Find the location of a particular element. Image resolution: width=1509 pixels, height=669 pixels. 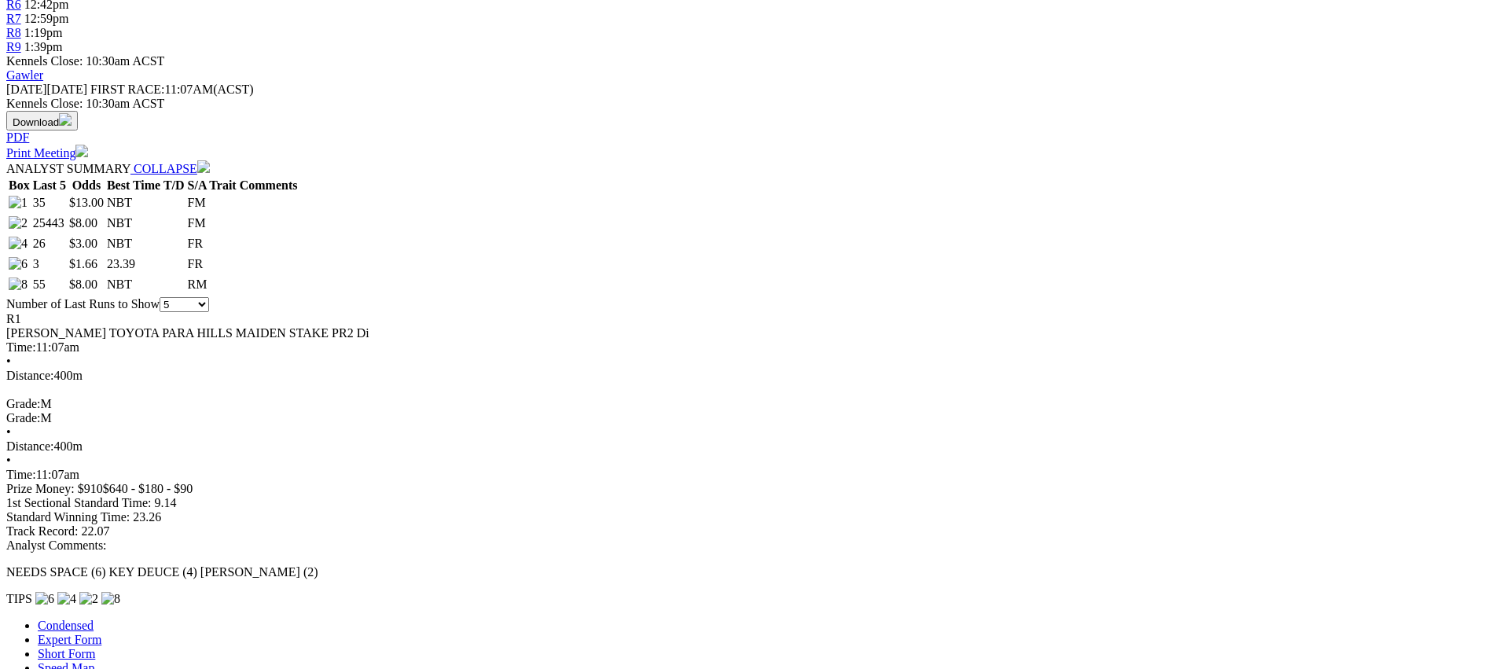

span: $1.66 is located at coordinates (83, 263).